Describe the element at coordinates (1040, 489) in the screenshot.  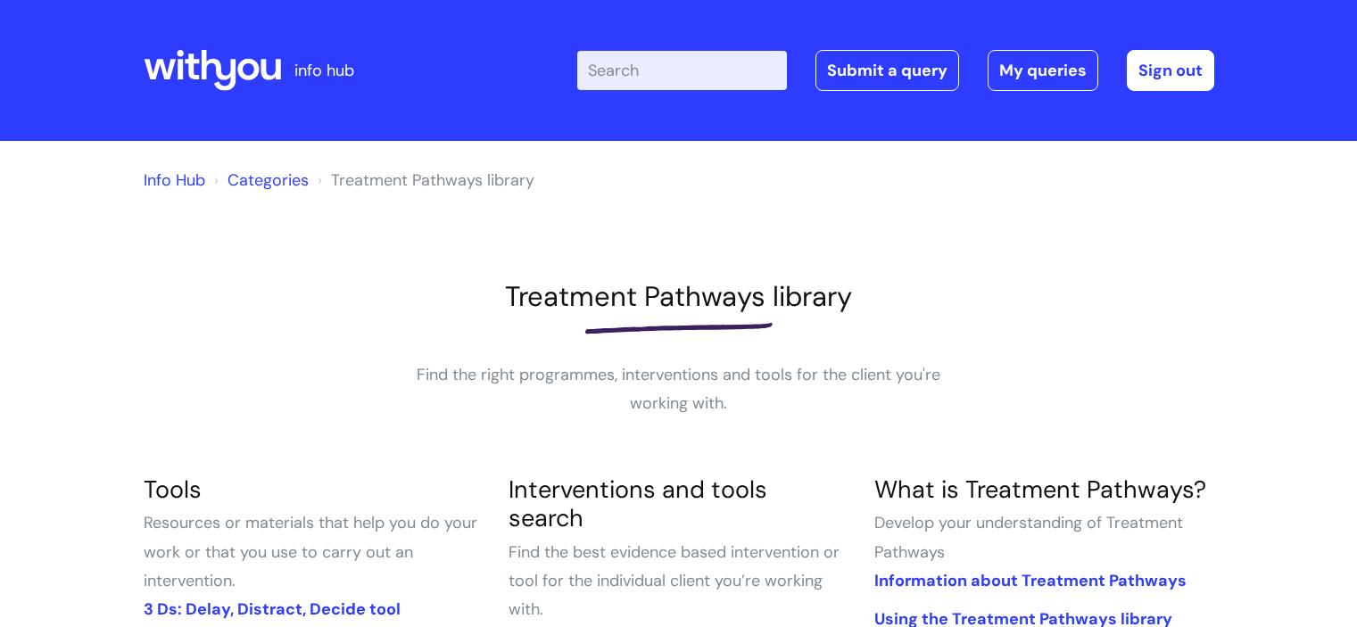
I see `a: What is Treatment Pathways?` at that location.